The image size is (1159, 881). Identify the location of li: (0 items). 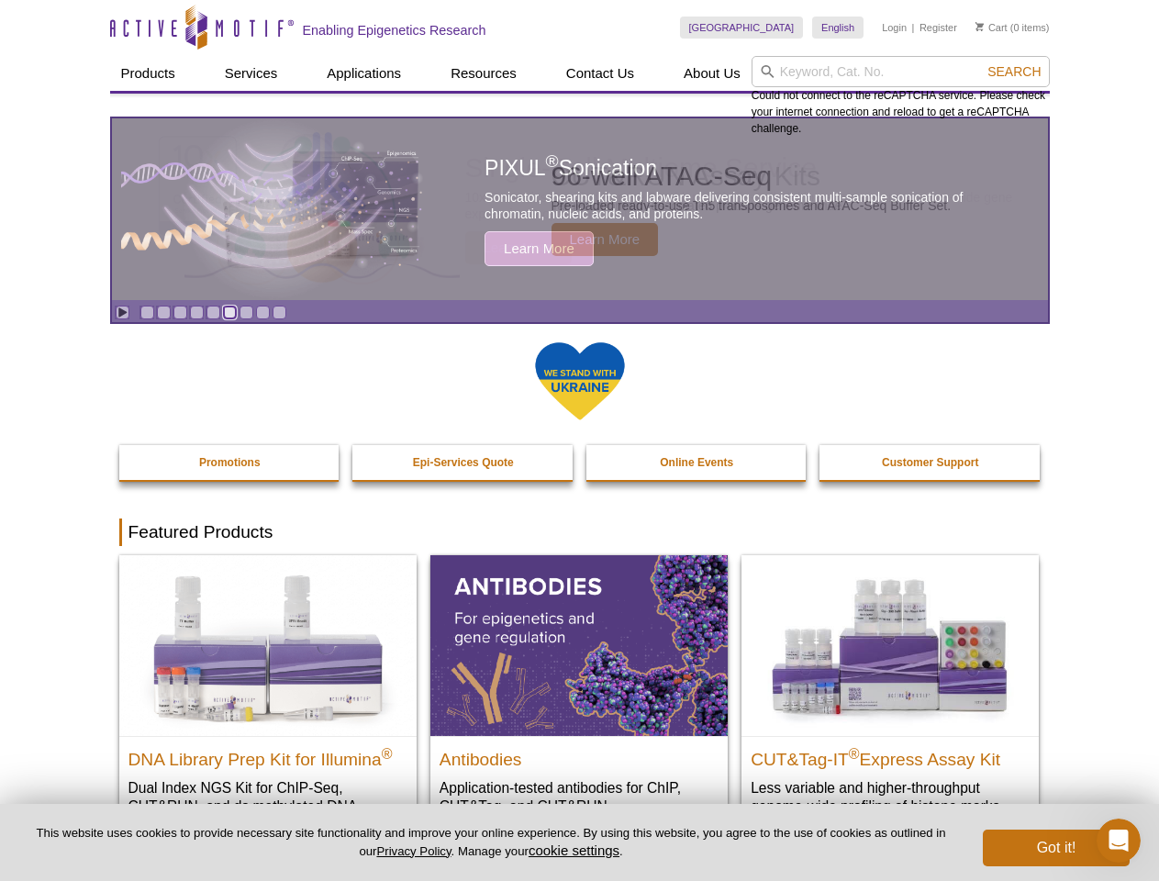
(1012, 28).